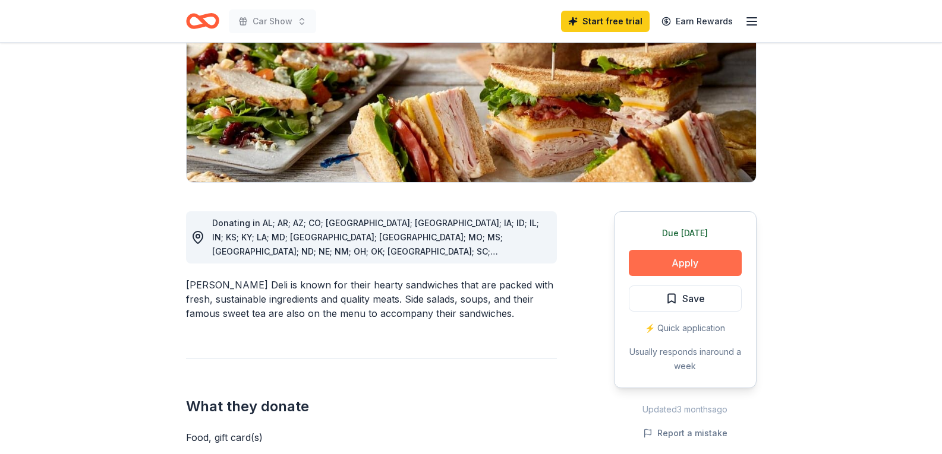 This screenshot has width=942, height=454. I want to click on a: Earn Rewards, so click(697, 21).